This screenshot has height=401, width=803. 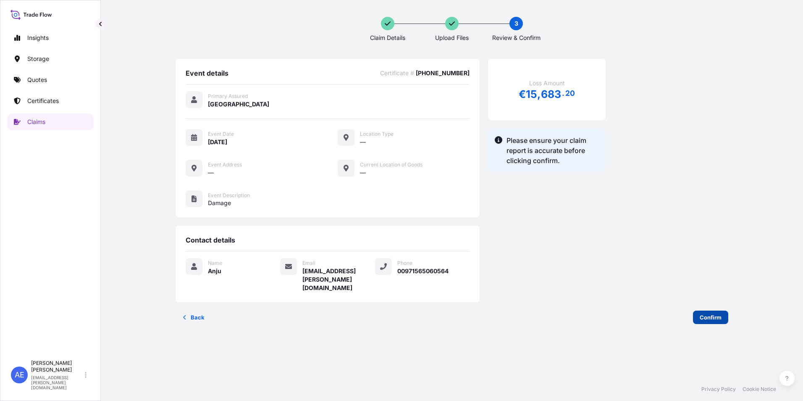 I want to click on p: Back, so click(x=197, y=317).